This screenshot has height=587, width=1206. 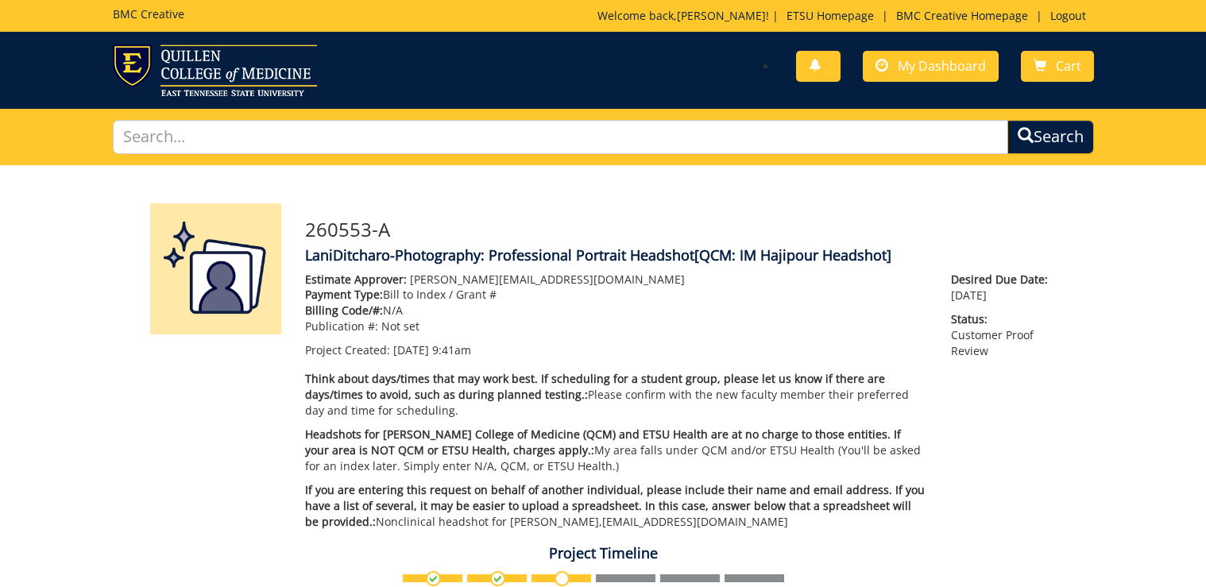 What do you see at coordinates (680, 230) in the screenshot?
I see `h3: 260553-A` at bounding box center [680, 230].